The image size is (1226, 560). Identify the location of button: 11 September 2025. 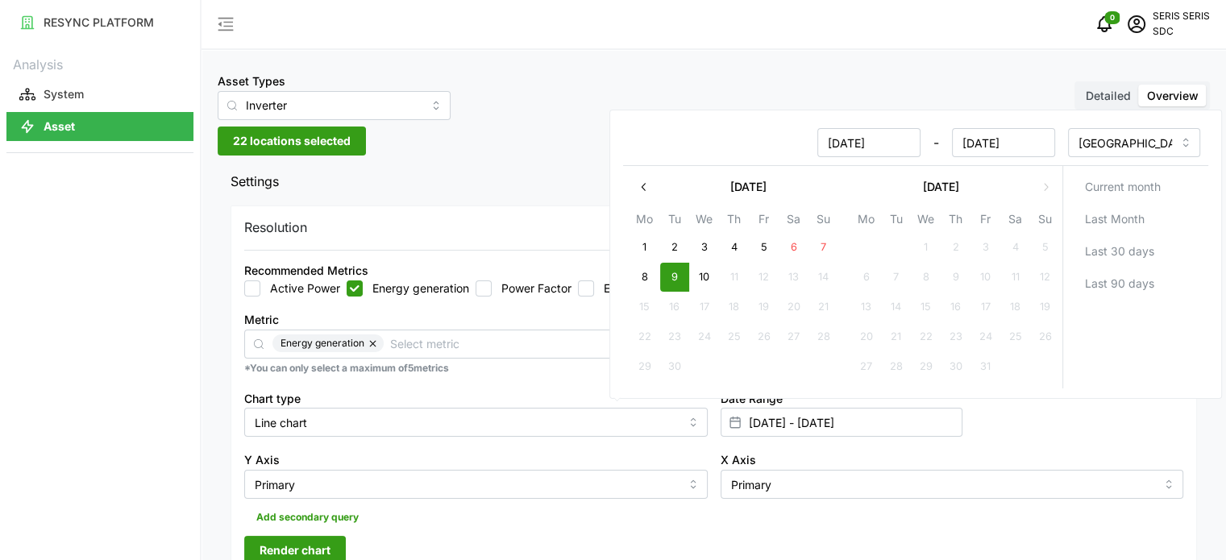
(734, 278).